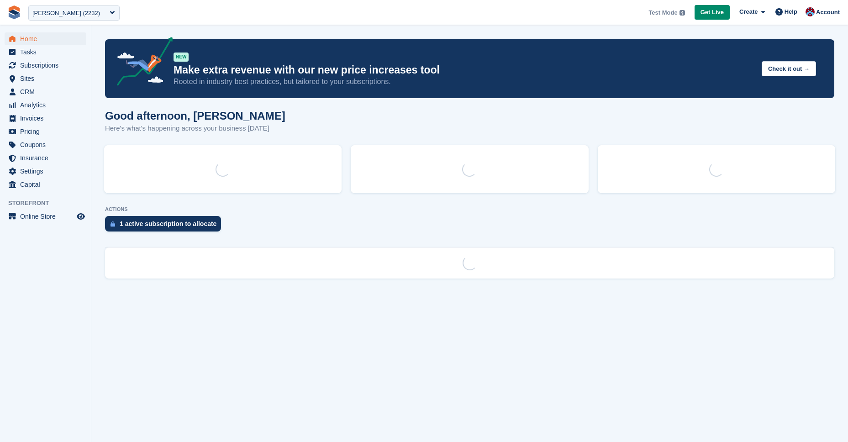  I want to click on a: Preview store, so click(81, 216).